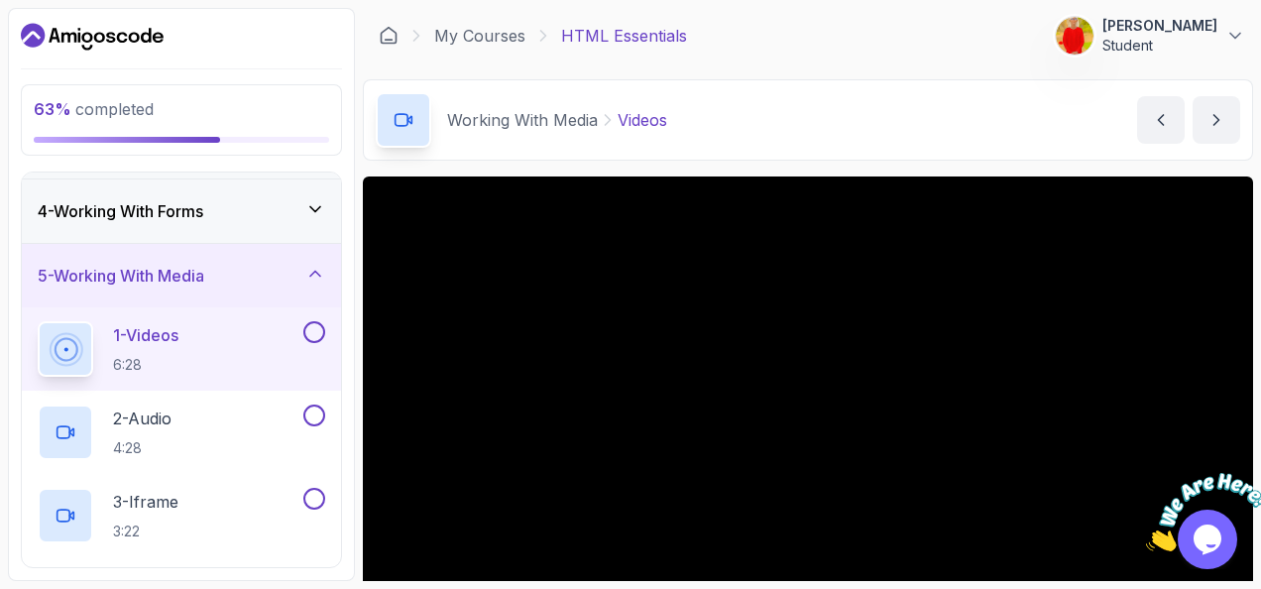 The image size is (1261, 589). Describe the element at coordinates (624, 36) in the screenshot. I see `p: HTML Essentials` at that location.